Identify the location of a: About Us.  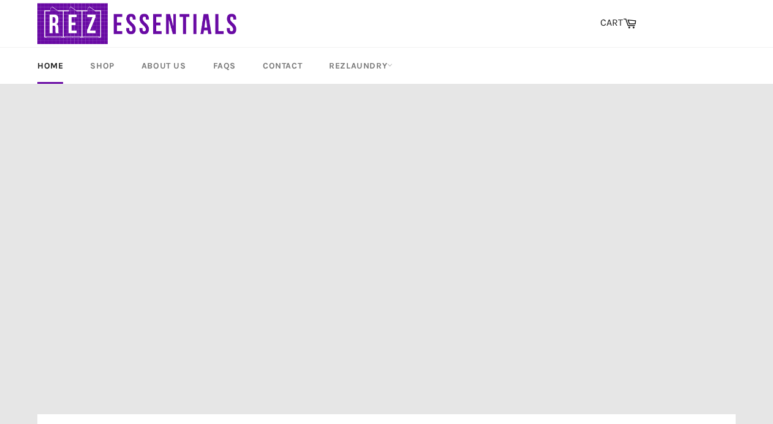
(163, 66).